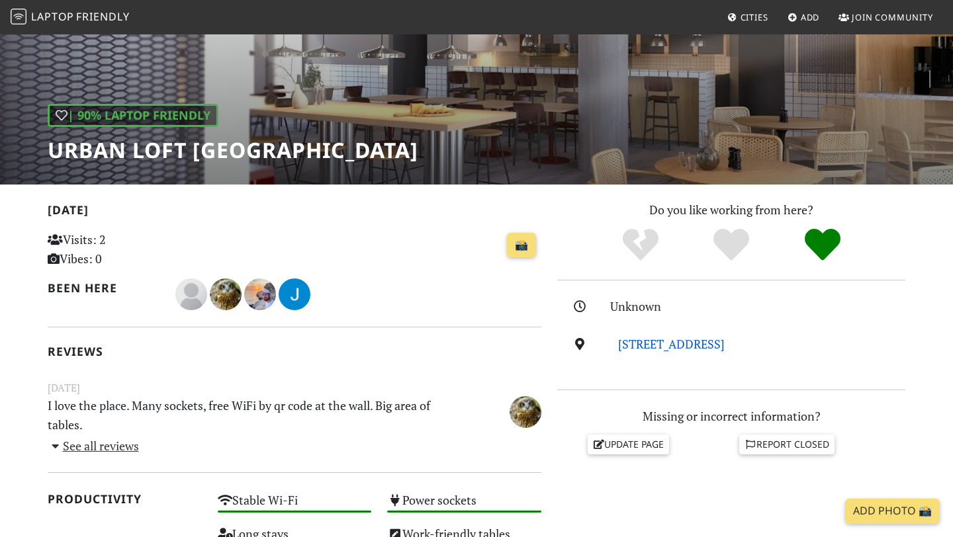 This screenshot has height=537, width=953. What do you see at coordinates (19, 17) in the screenshot?
I see `img: LaptopFriendly` at bounding box center [19, 17].